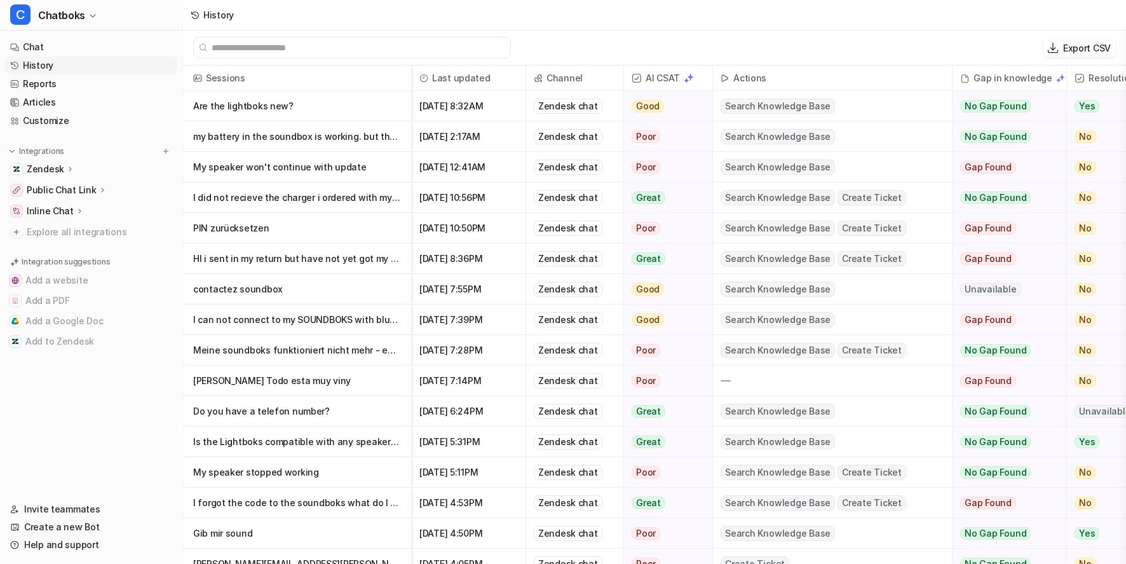 The width and height of the screenshot is (1126, 564). I want to click on p: Is the Lightboks compatible with any speaker? Or just soundbox?, so click(297, 442).